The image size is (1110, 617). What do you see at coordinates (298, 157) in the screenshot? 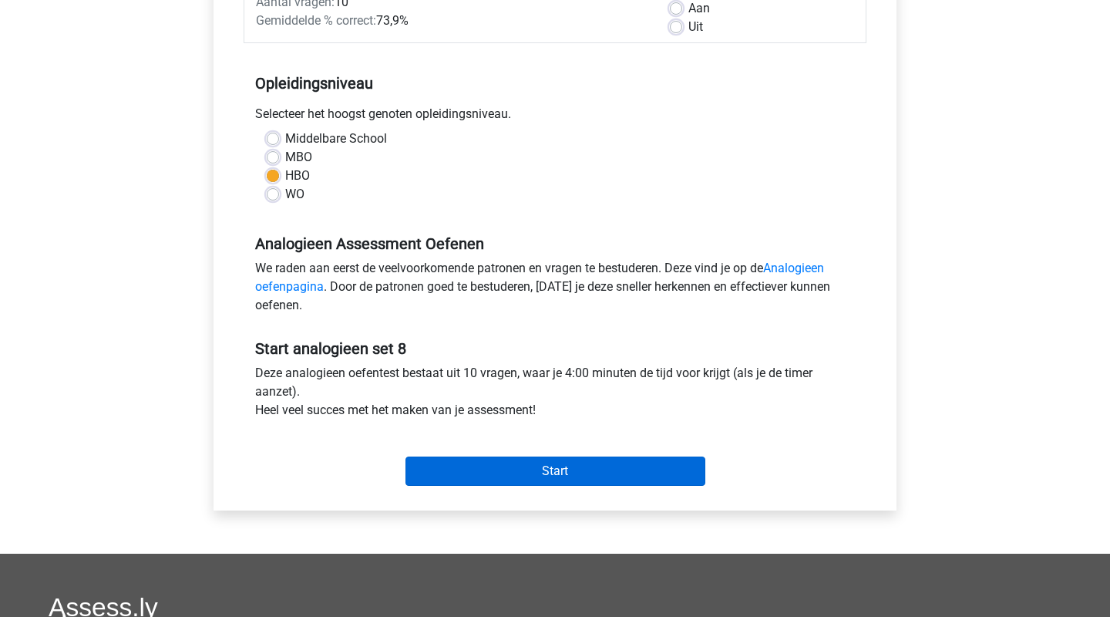
I see `label: MBO` at bounding box center [298, 157].